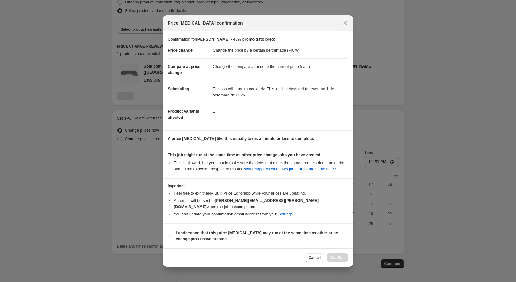  I want to click on b: This job might run at the same time as other price change jobs you have created., so click(244, 155).